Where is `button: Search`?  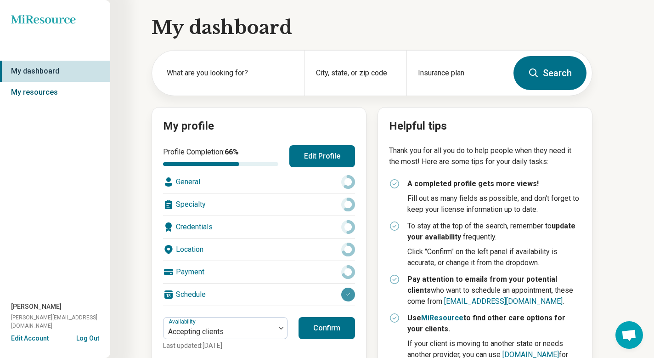 button: Search is located at coordinates (549, 73).